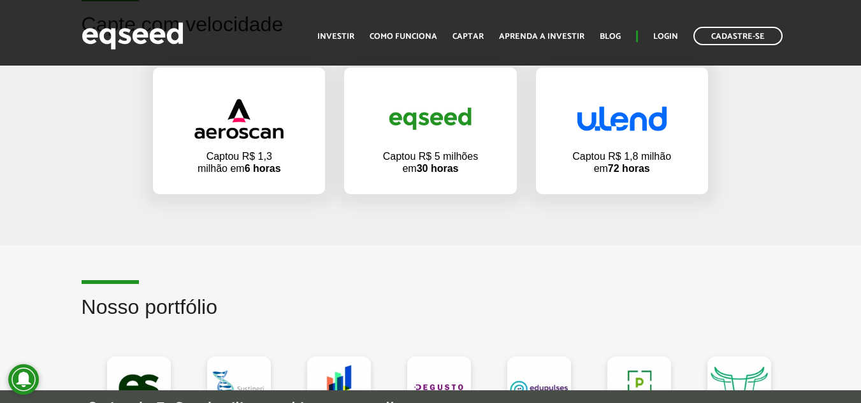 The width and height of the screenshot is (861, 403). I want to click on p: Captou R$ 1,3 milhão em, so click(239, 162).